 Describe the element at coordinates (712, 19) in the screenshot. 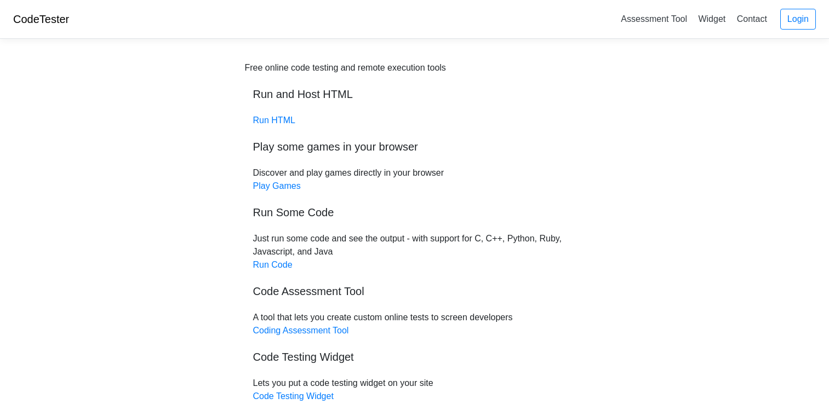

I see `a: Widget` at that location.